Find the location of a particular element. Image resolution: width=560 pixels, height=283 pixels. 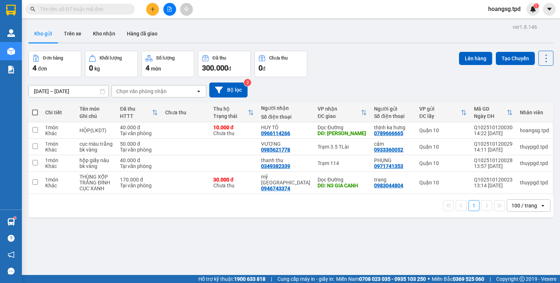

img: solution-icon is located at coordinates (11, 69).